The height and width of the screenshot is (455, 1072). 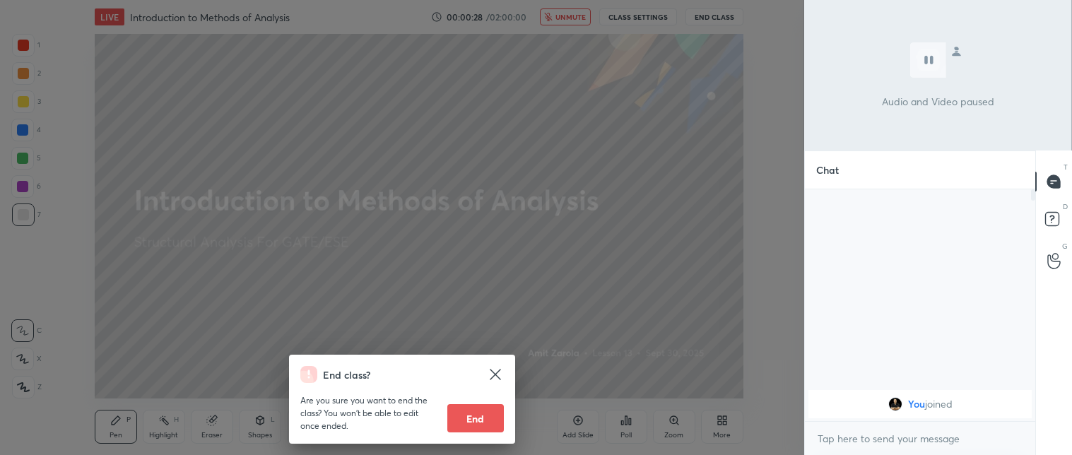 What do you see at coordinates (938, 101) in the screenshot?
I see `p: Audio and Video paused` at bounding box center [938, 101].